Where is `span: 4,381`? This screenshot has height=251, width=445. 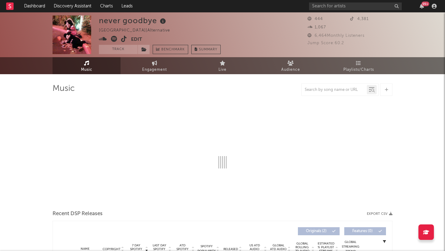 span: 4,381 is located at coordinates (359, 19).